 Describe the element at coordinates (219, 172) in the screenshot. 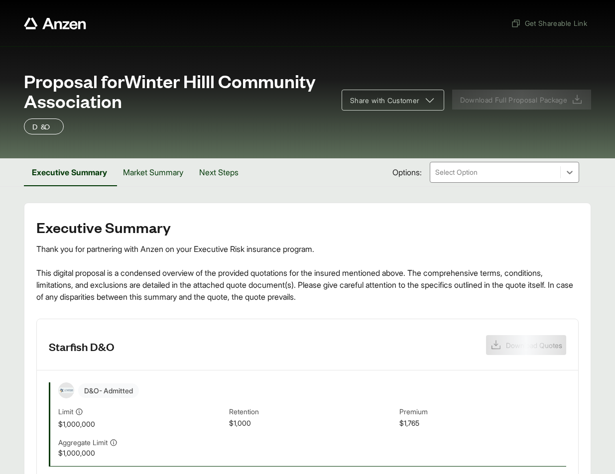

I see `button: Next Steps` at that location.